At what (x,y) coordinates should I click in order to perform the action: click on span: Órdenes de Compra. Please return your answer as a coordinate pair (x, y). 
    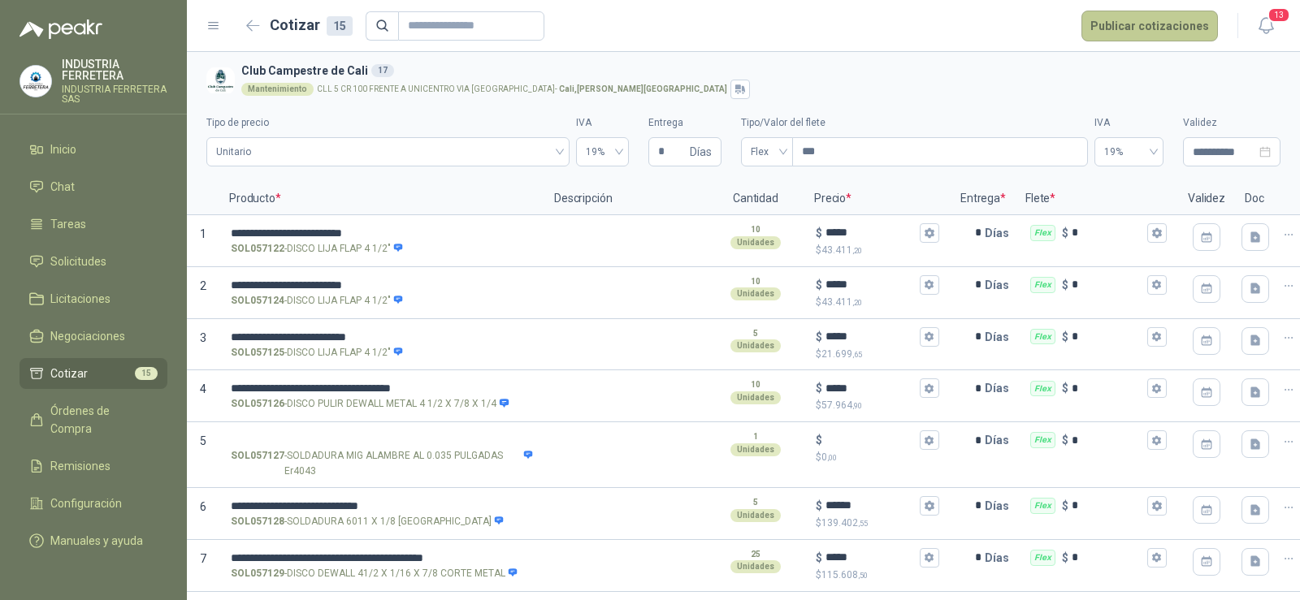
    Looking at the image, I should click on (101, 420).